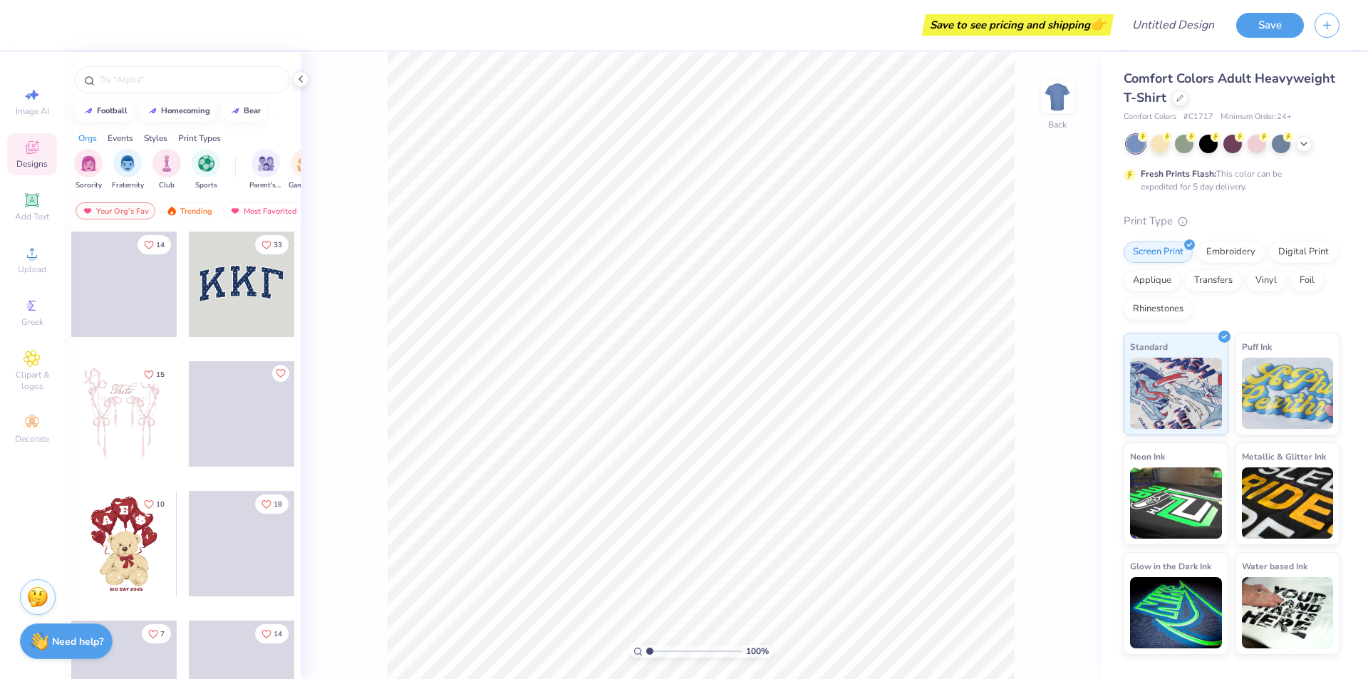 Image resolution: width=1368 pixels, height=679 pixels. I want to click on span: Minimum Order: 24 +, so click(1256, 117).